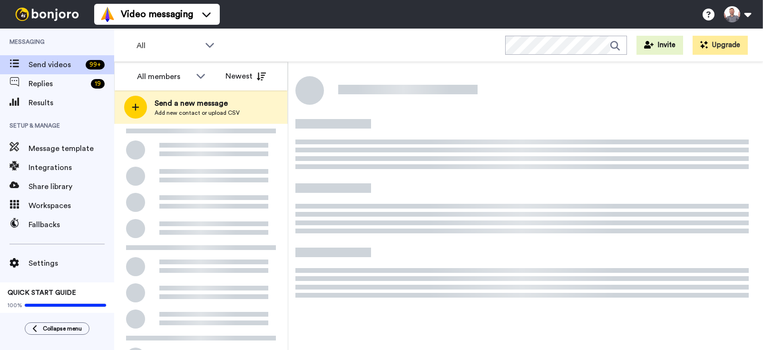 The width and height of the screenshot is (763, 350). Describe the element at coordinates (157, 14) in the screenshot. I see `span: Video messaging` at that location.